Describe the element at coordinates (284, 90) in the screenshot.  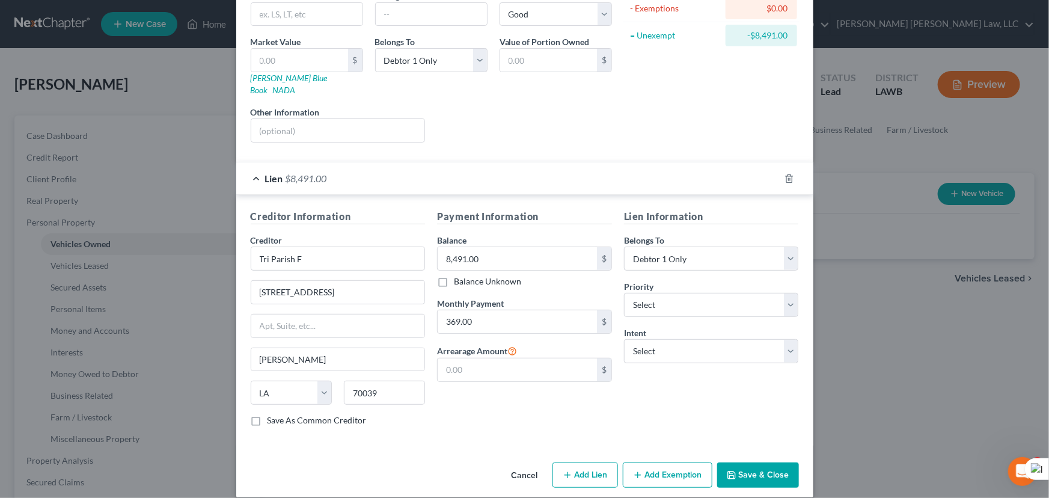
I see `a: NADA` at that location.